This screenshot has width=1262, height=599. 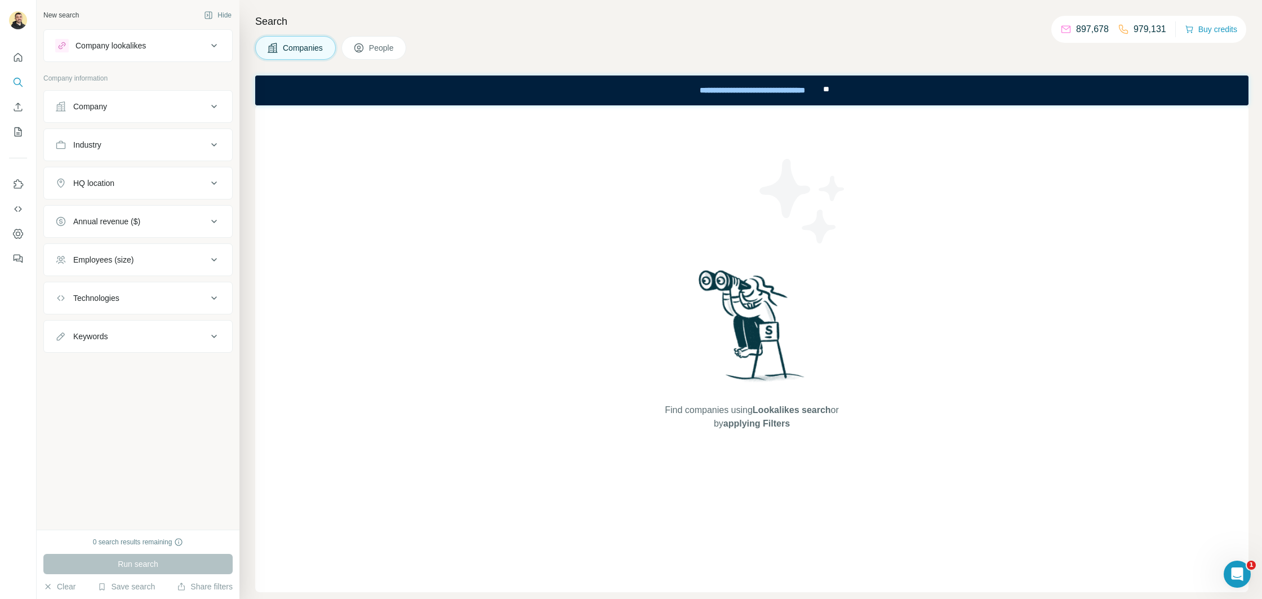 What do you see at coordinates (18, 132) in the screenshot?
I see `button: My lists` at bounding box center [18, 132].